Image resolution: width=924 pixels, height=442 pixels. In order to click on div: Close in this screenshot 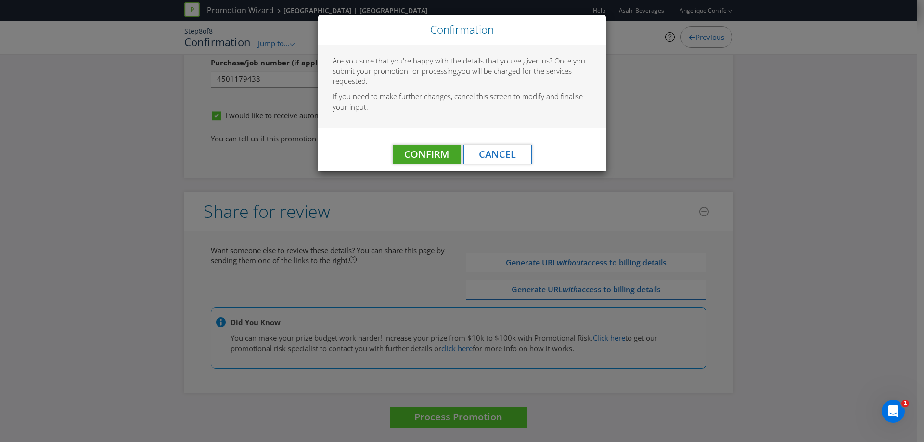, I will do `click(462, 30)`.